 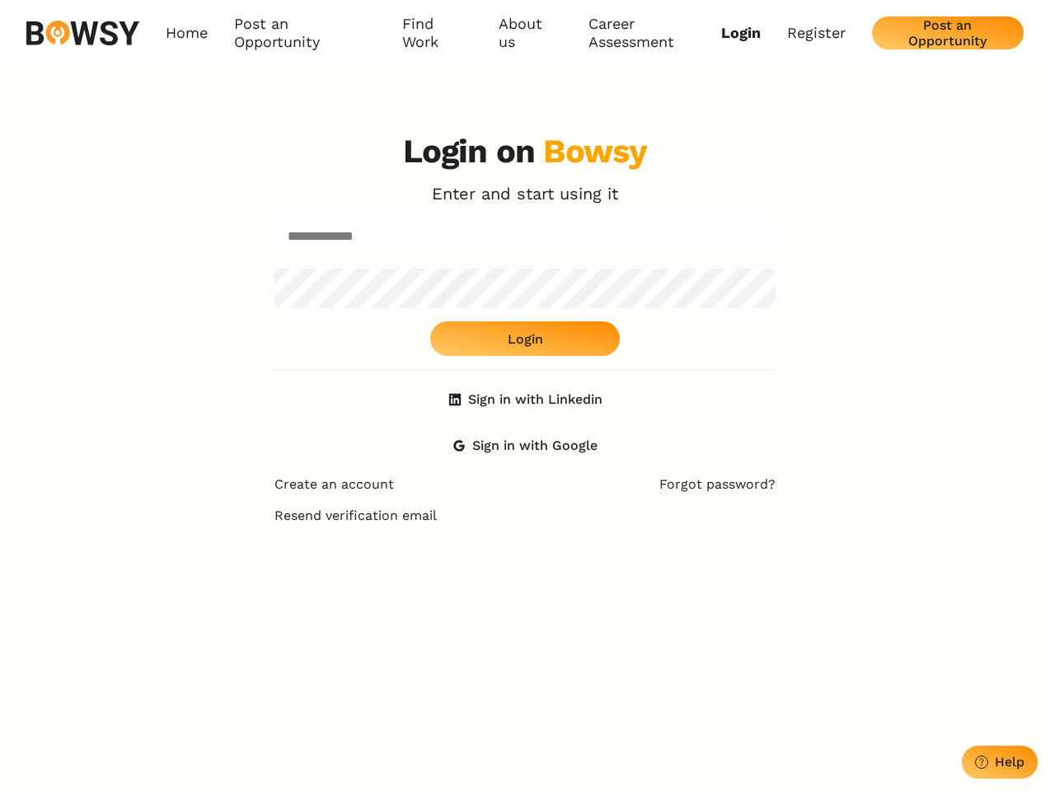 I want to click on img: svg%3e, so click(x=82, y=33).